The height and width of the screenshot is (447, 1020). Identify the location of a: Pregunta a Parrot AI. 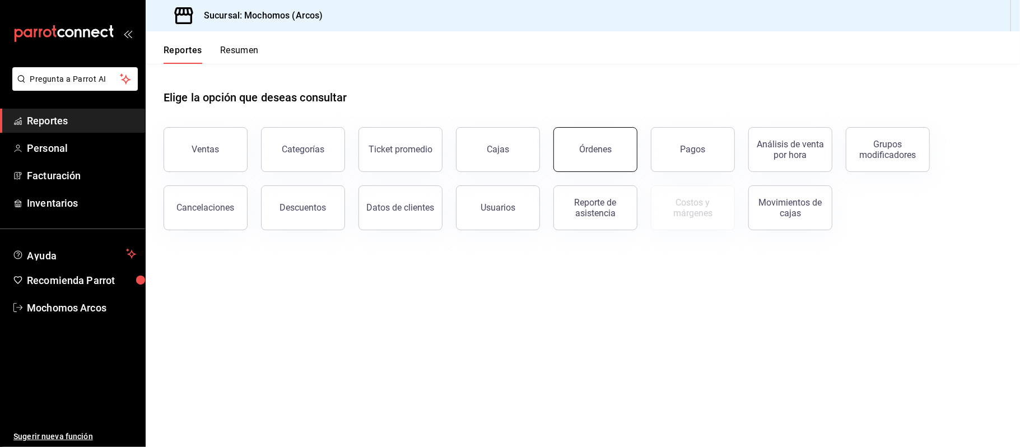
(73, 87).